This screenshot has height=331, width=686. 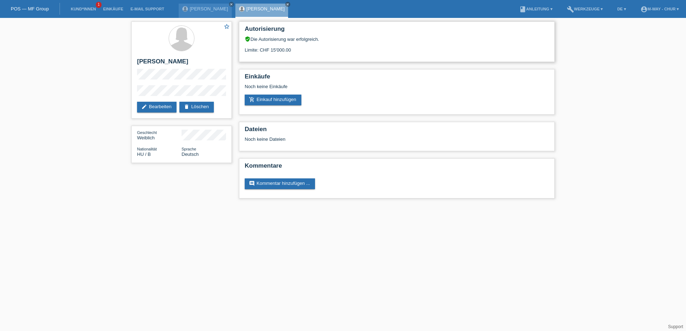 What do you see at coordinates (227, 27) in the screenshot?
I see `a: star_border` at bounding box center [227, 27].